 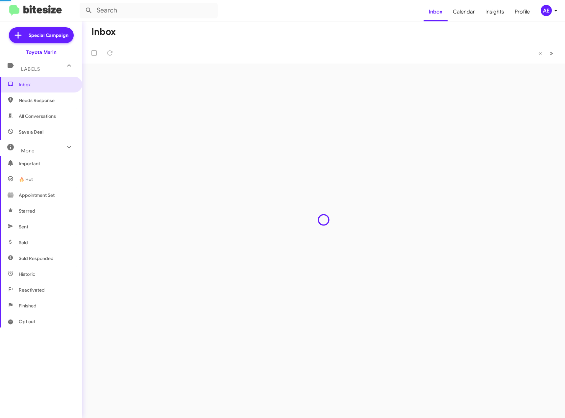 I want to click on span: Reactivated, so click(x=32, y=290).